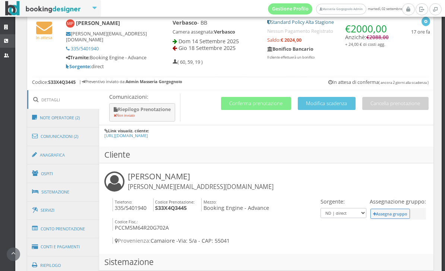  I want to click on b: Link visualiz. cliente:, so click(129, 130).